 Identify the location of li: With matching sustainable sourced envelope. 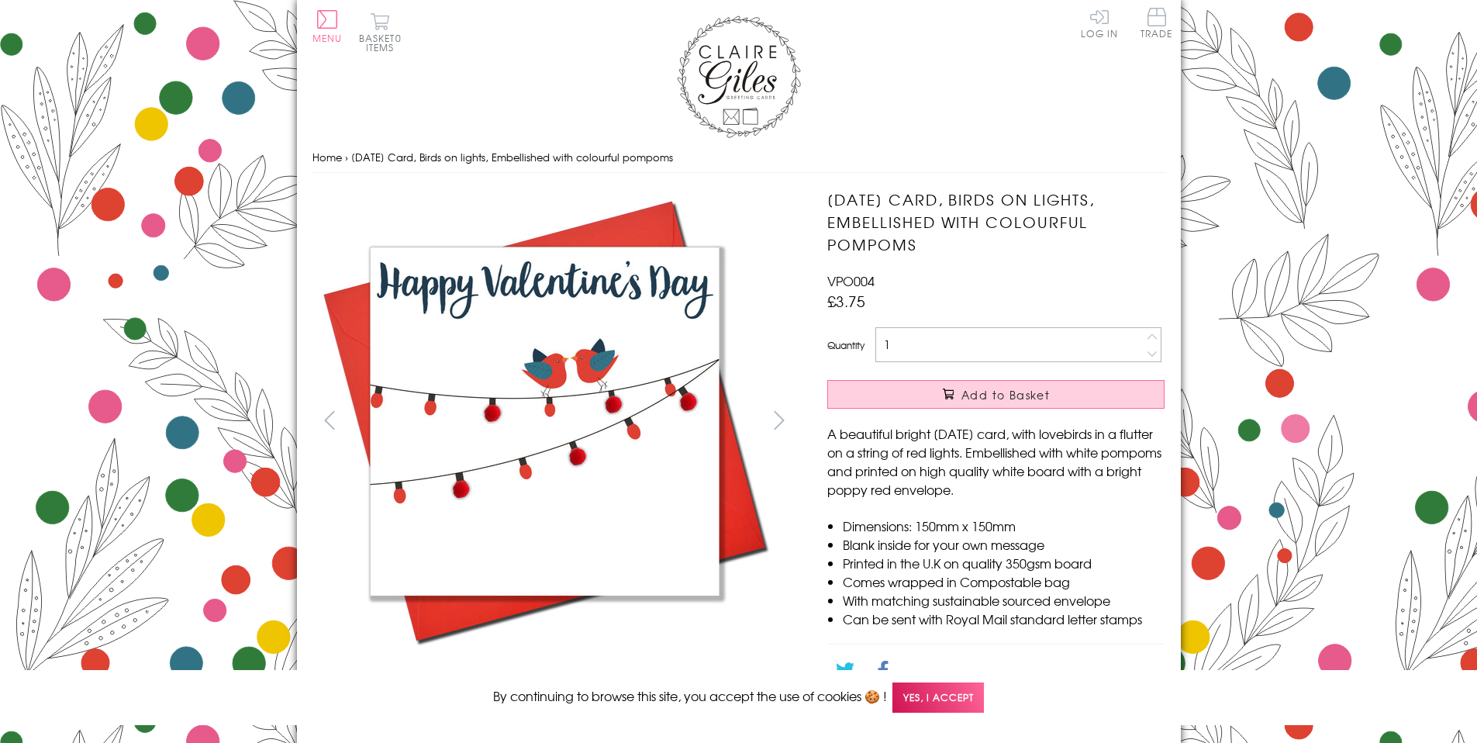
(1003, 600).